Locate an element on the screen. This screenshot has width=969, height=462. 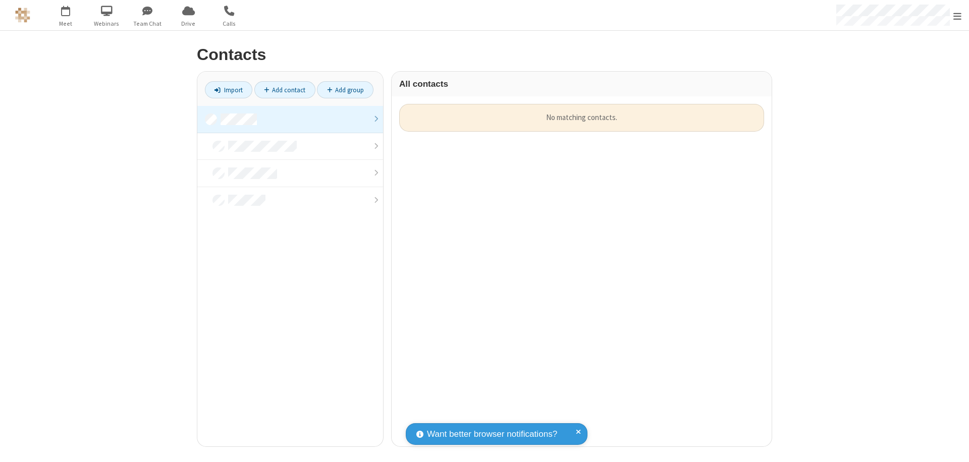
span: Webinars is located at coordinates (106, 24).